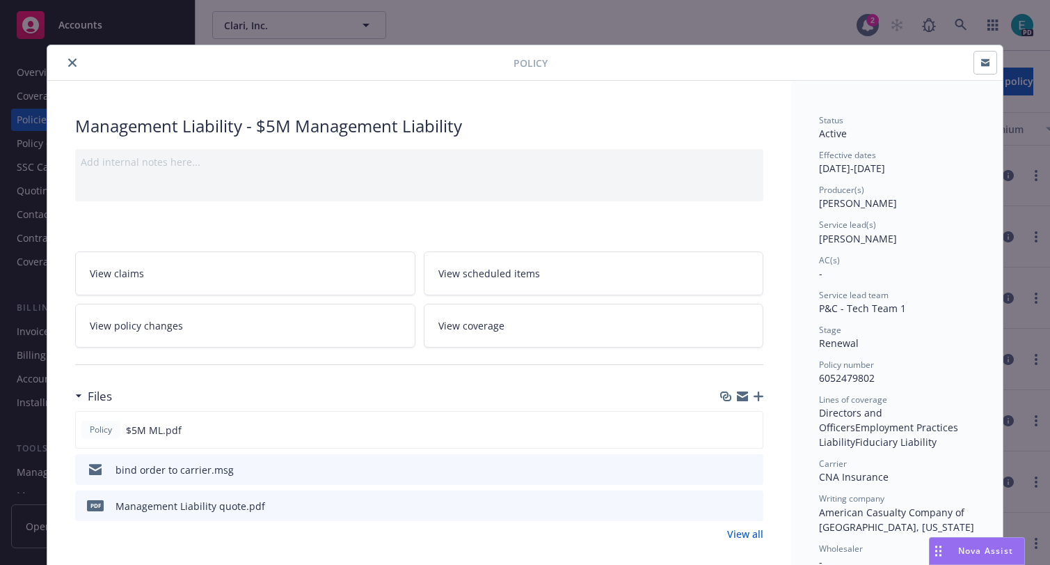 The height and width of the screenshot is (565, 1050). What do you see at coordinates (245, 273) in the screenshot?
I see `a: View claims` at bounding box center [245, 273].